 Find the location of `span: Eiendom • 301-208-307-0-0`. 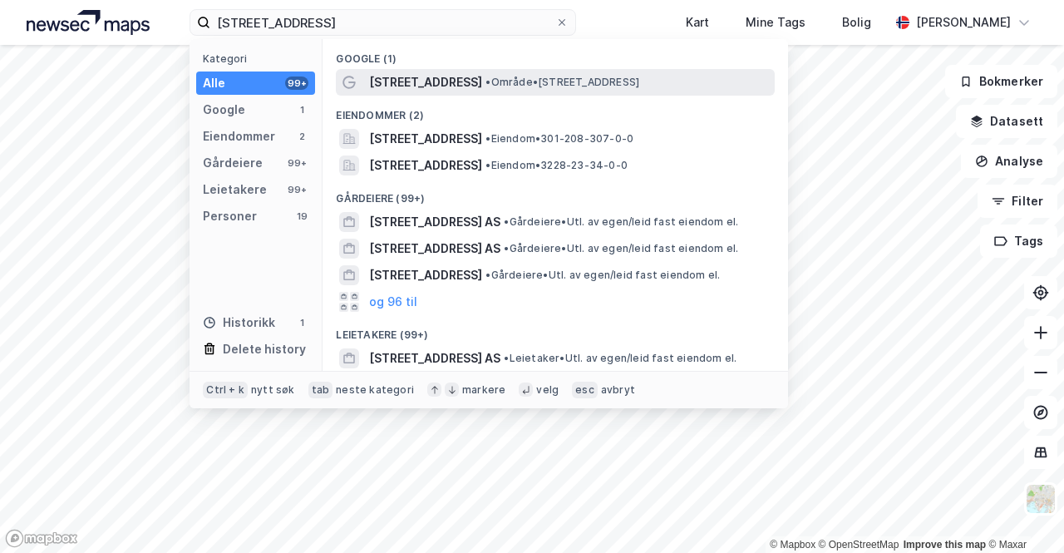

span: Eiendom • 301-208-307-0-0 is located at coordinates (559, 139).